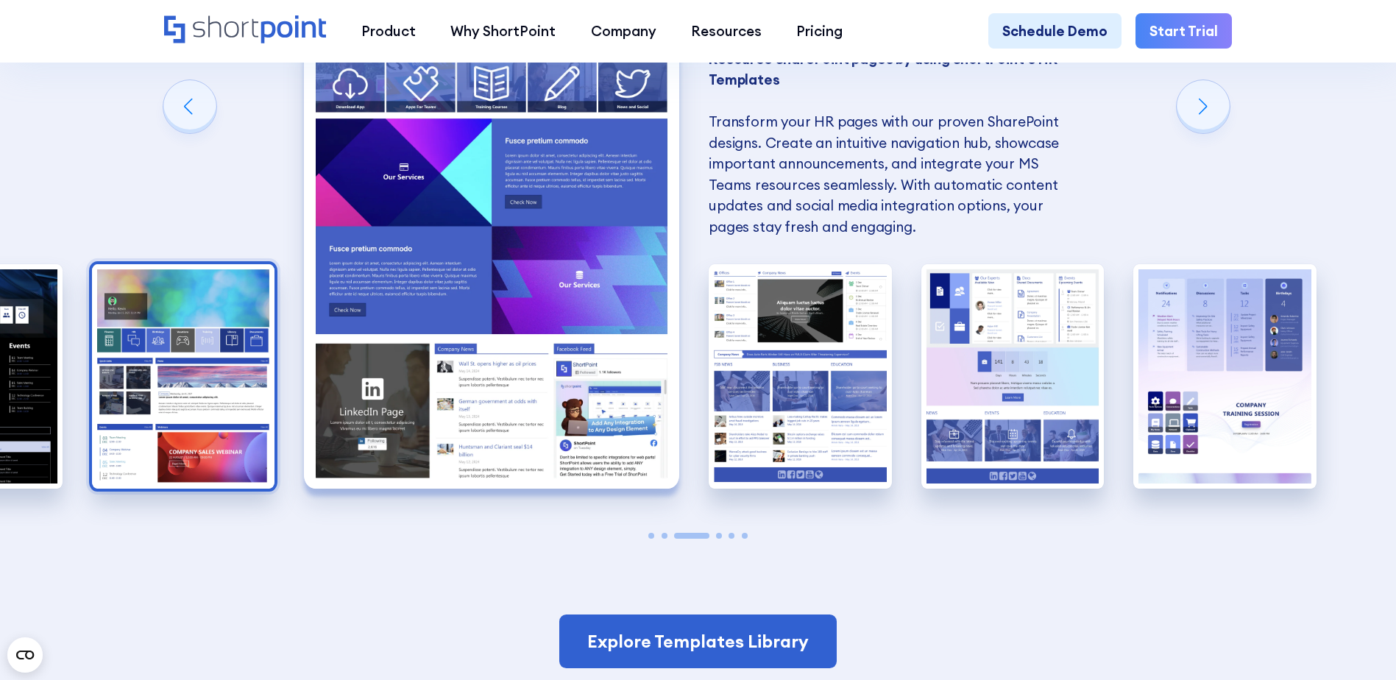 Image resolution: width=1396 pixels, height=680 pixels. I want to click on img: Designing a SharePoint site for HR, so click(800, 376).